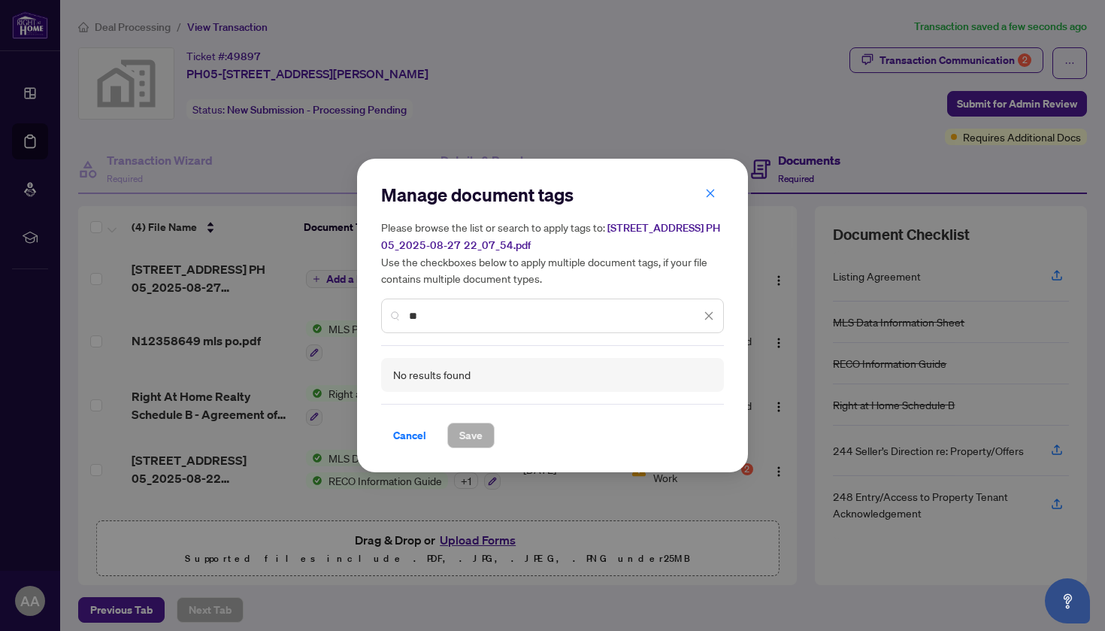 The height and width of the screenshot is (631, 1105). What do you see at coordinates (410, 435) in the screenshot?
I see `span: Cancel` at bounding box center [410, 435].